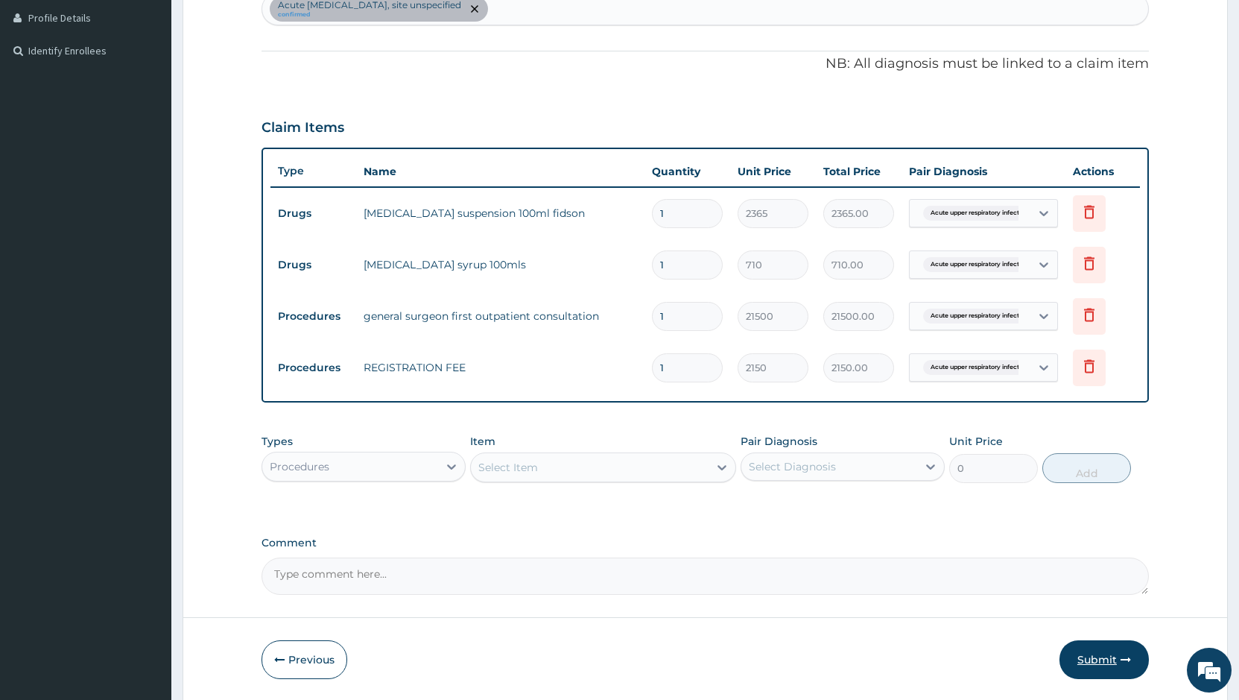 The height and width of the screenshot is (700, 1239). What do you see at coordinates (1087, 468) in the screenshot?
I see `button: Add` at bounding box center [1087, 468].